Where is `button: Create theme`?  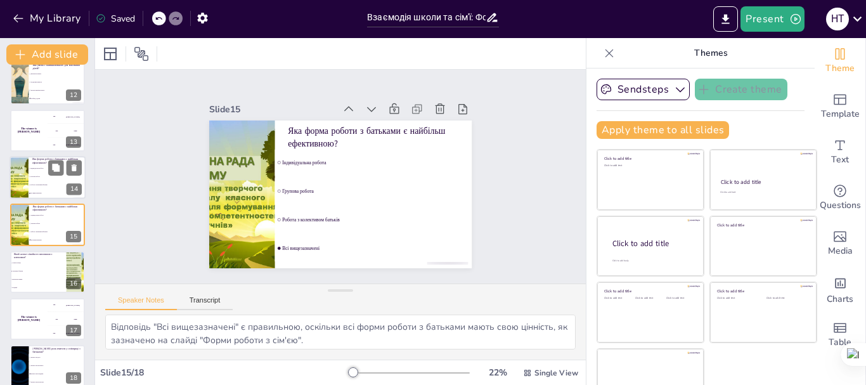
button: Create theme is located at coordinates (741, 89).